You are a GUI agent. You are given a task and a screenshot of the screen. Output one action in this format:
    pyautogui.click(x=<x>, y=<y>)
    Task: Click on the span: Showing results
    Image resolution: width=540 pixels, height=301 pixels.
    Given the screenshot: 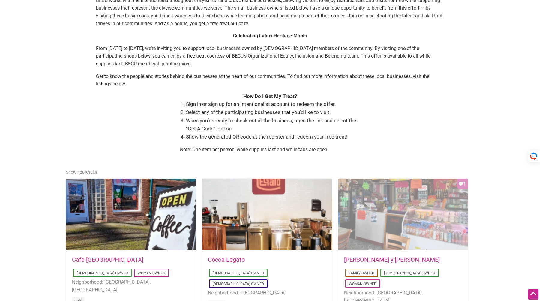 What is the action you would take?
    pyautogui.click(x=82, y=172)
    